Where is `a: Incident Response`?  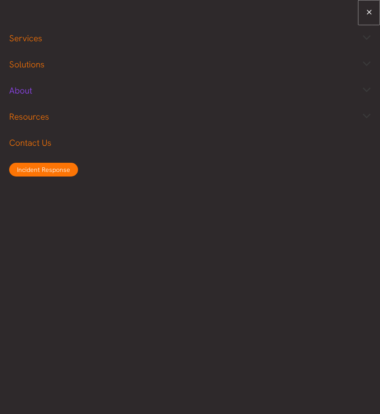
a: Incident Response is located at coordinates (44, 170).